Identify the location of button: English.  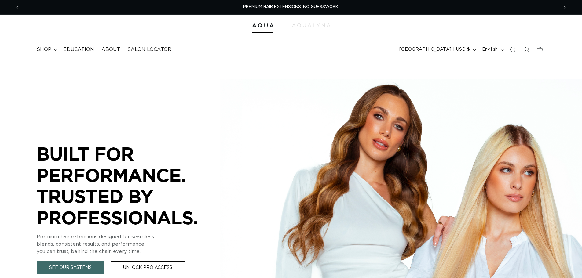
(492, 50).